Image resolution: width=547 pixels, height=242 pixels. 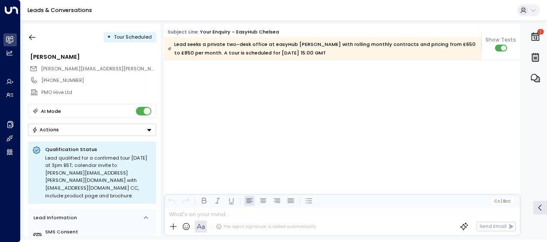 What do you see at coordinates (239, 32) in the screenshot?
I see `div: Your enquiry - easyHub Chelsea` at bounding box center [239, 32].